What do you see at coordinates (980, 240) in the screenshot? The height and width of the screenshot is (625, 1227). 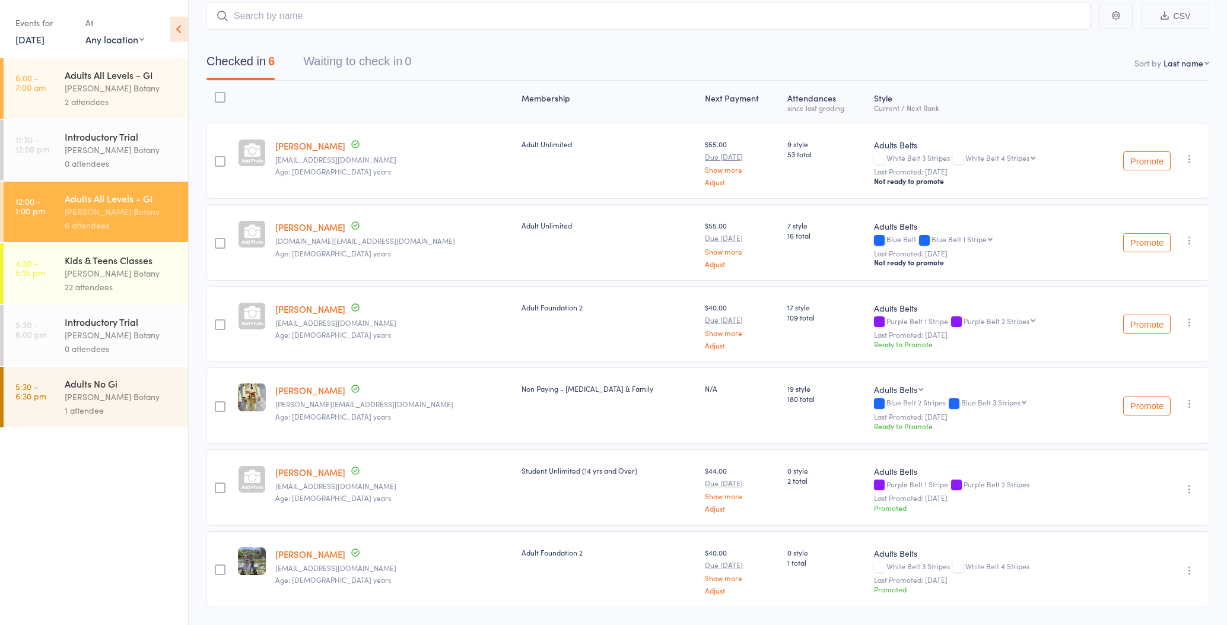 I see `div: Blue Belt` at bounding box center [980, 240].